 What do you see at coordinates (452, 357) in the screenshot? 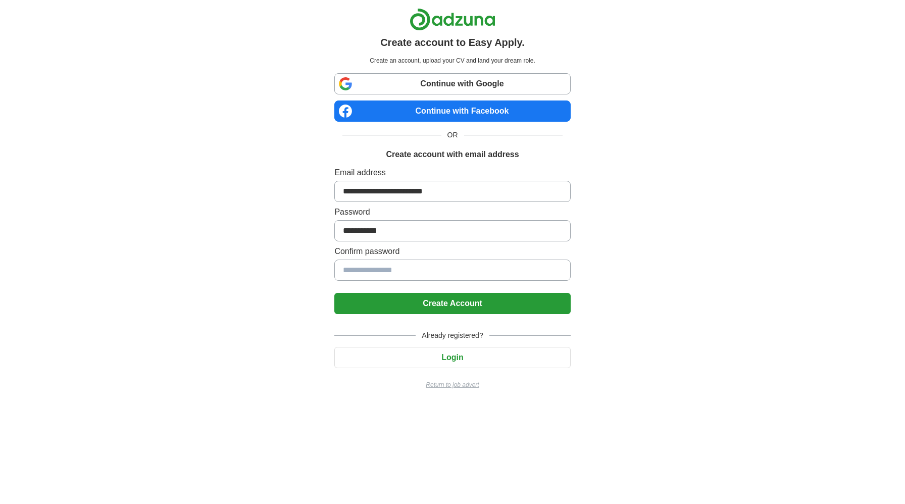
I see `a: Login` at bounding box center [452, 357].